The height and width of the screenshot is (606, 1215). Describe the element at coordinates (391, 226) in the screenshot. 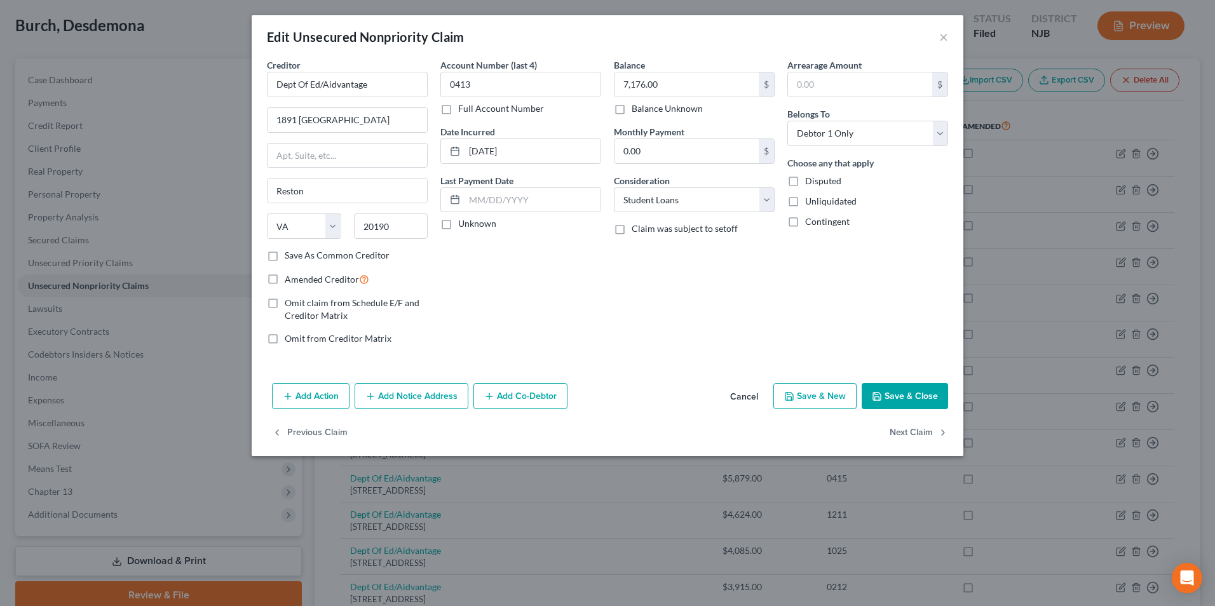

I see `input: Enter zip...` at that location.